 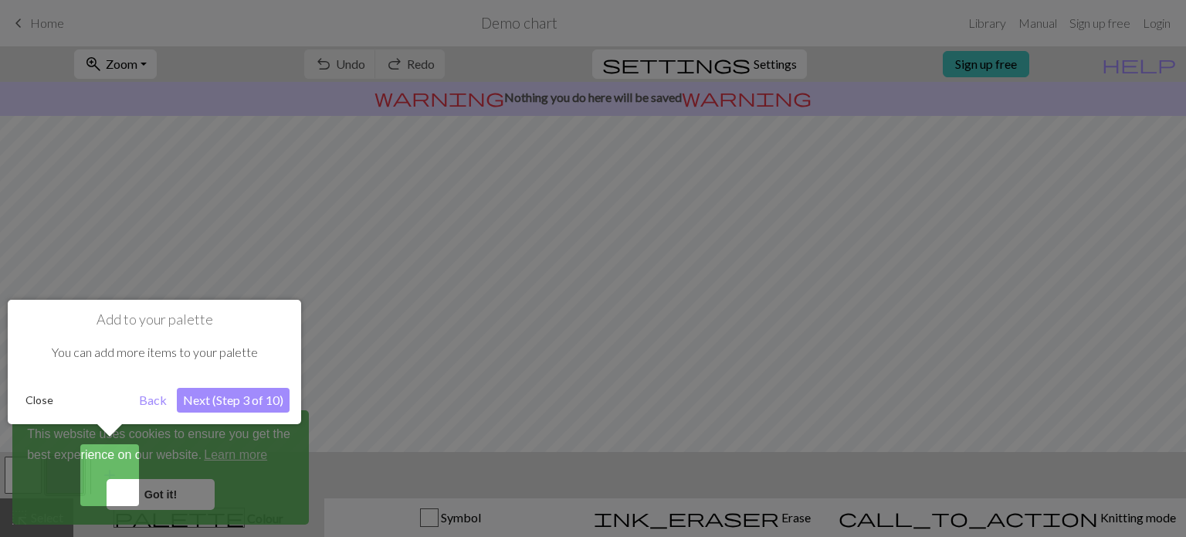 I want to click on div: You can add more items to your palette, so click(x=154, y=352).